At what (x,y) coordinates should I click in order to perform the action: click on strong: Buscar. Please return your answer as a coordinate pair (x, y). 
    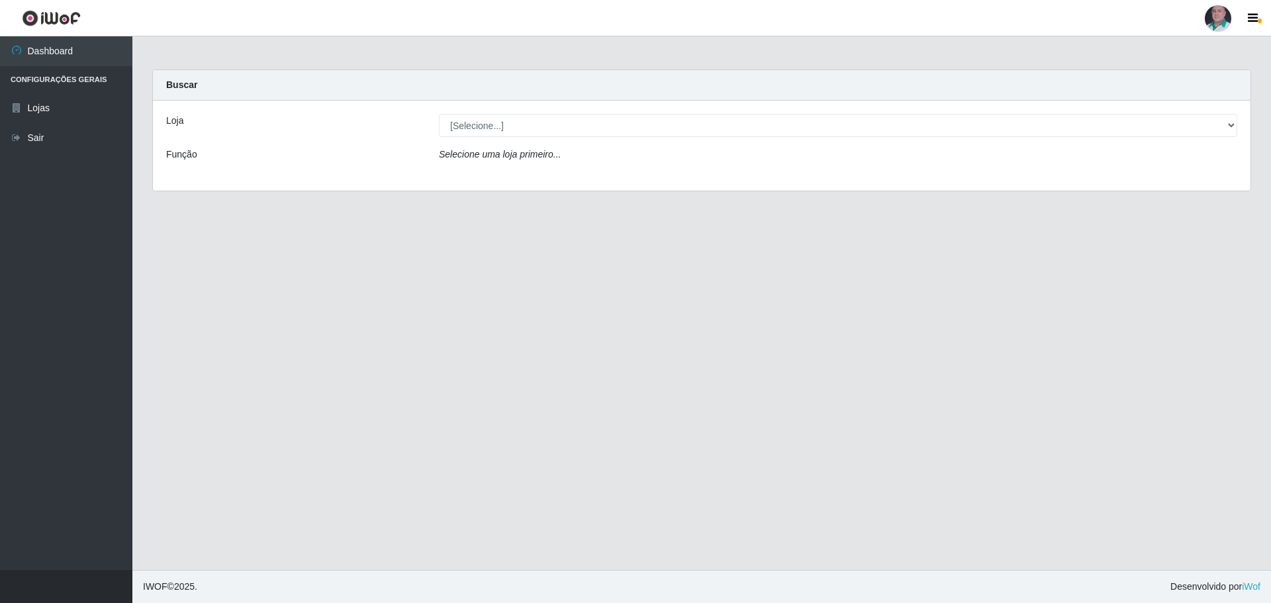
    Looking at the image, I should click on (181, 85).